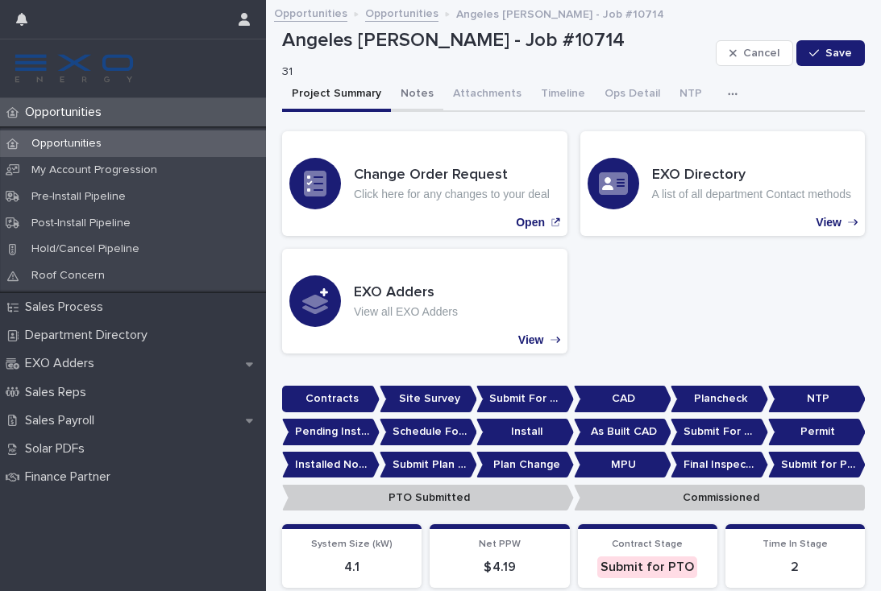  What do you see at coordinates (691, 95) in the screenshot?
I see `button: NTP` at bounding box center [691, 95].